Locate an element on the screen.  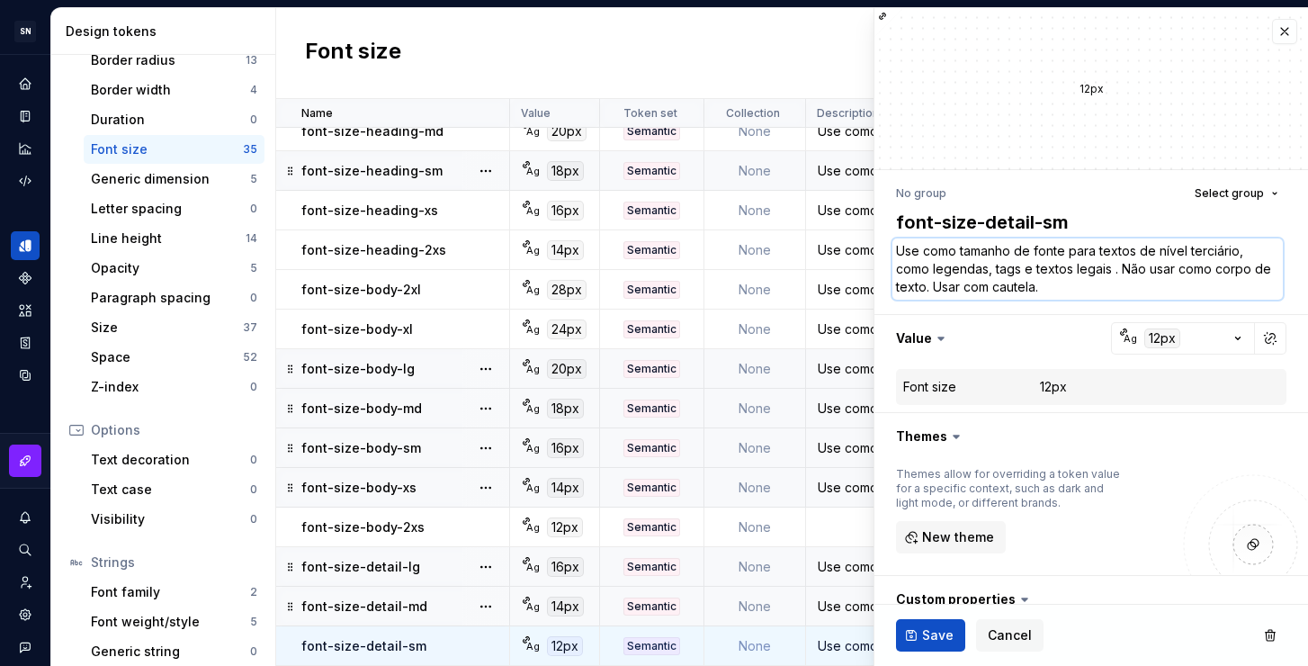
button: Cancel is located at coordinates (1010, 635).